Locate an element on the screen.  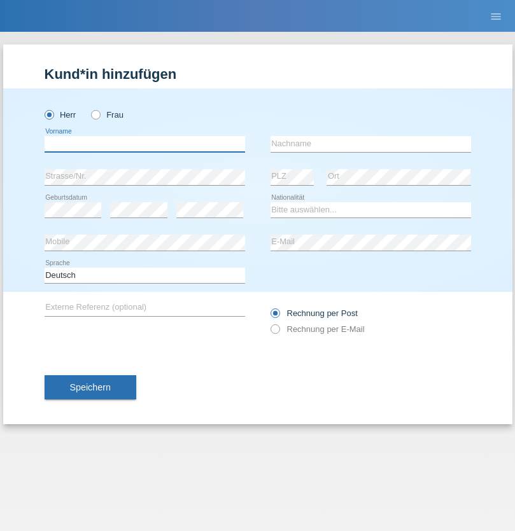
input: Frau is located at coordinates (95, 114).